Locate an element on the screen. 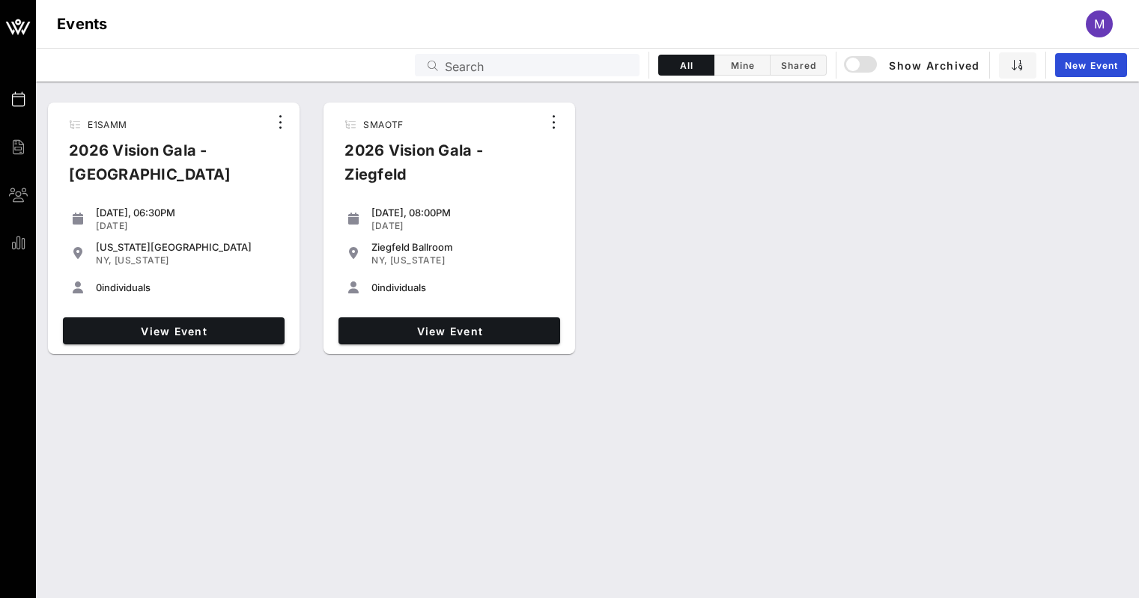 The height and width of the screenshot is (598, 1139). span: SMAOTF is located at coordinates (383, 124).